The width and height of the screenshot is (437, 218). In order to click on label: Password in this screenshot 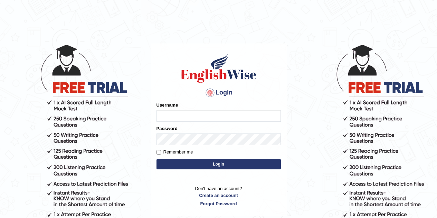, I will do `click(167, 129)`.